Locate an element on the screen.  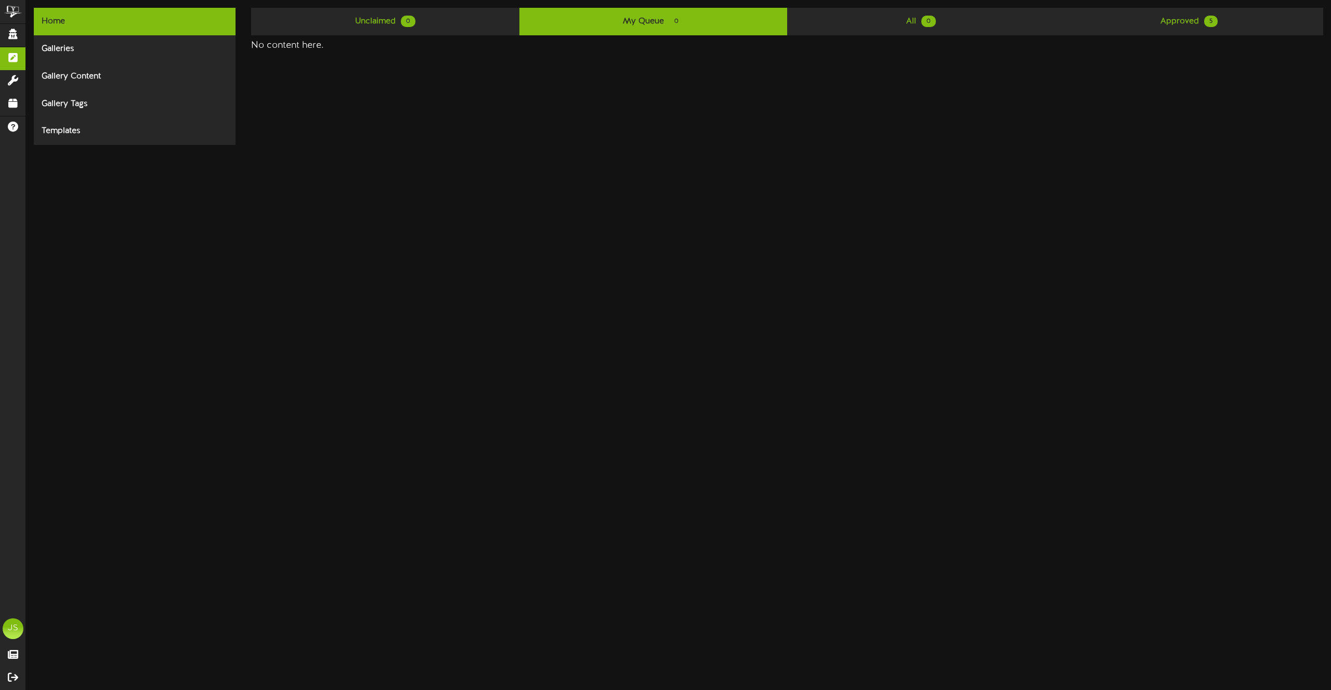
a: All is located at coordinates (921, 21).